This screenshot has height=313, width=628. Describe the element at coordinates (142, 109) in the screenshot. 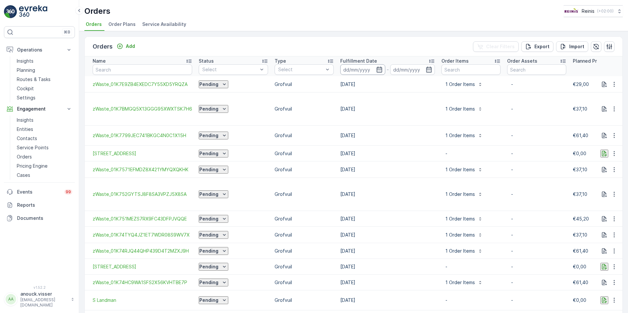

I see `a: zWaste_01K7BMGQ5X13GGG95XWXTSK7H6` at that location.